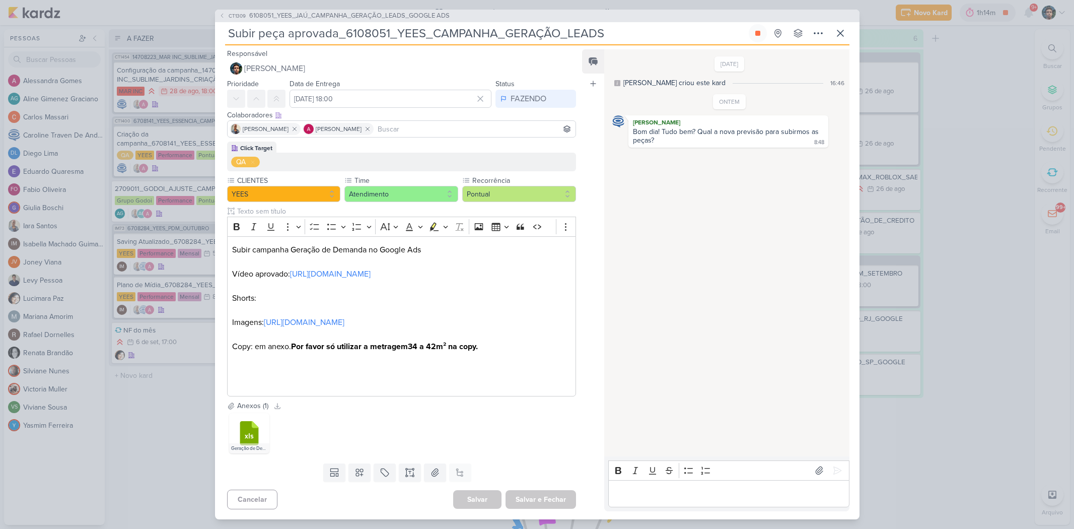 The image size is (1074, 529). What do you see at coordinates (406, 211) in the screenshot?
I see `input: Texto sem título` at bounding box center [406, 211].